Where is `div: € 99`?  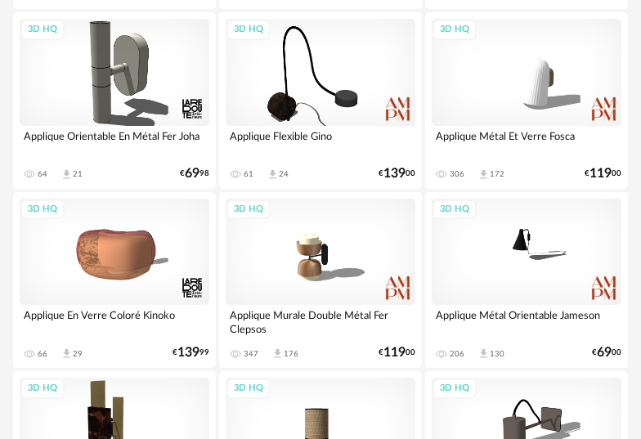
div: € 99 is located at coordinates (191, 353).